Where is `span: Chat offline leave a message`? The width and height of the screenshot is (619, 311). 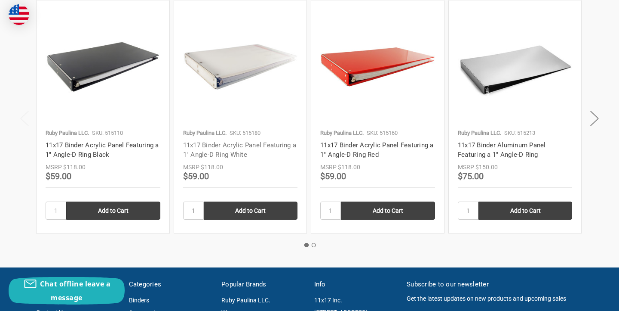 span: Chat offline leave a message is located at coordinates (75, 290).